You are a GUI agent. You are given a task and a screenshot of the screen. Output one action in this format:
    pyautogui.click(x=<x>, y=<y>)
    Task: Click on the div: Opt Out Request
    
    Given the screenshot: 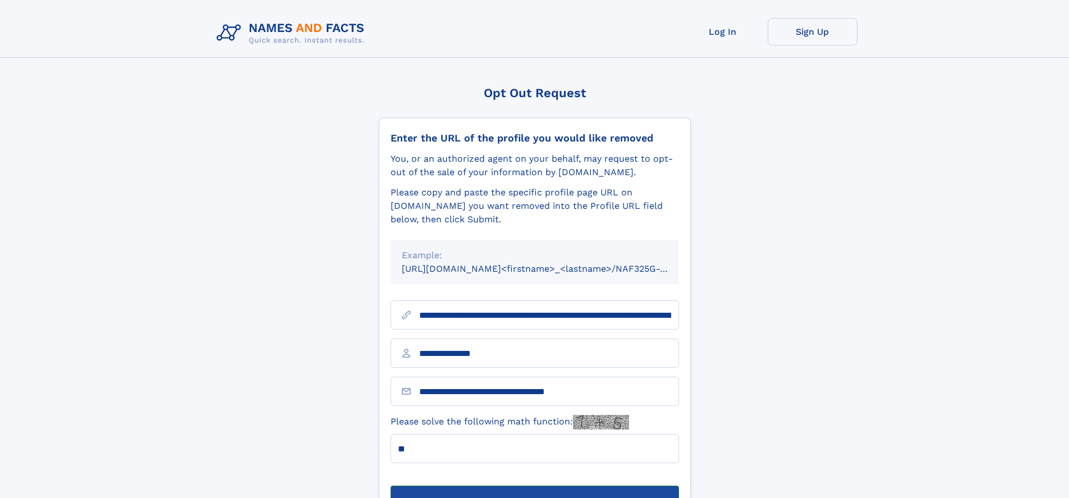 What is the action you would take?
    pyautogui.click(x=535, y=93)
    